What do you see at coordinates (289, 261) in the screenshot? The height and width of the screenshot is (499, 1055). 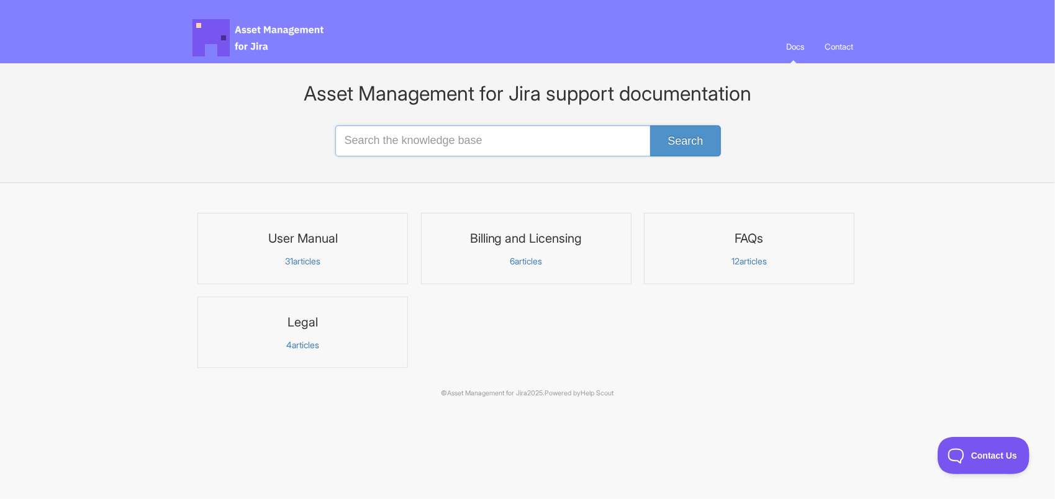 I see `span: 31` at bounding box center [289, 261].